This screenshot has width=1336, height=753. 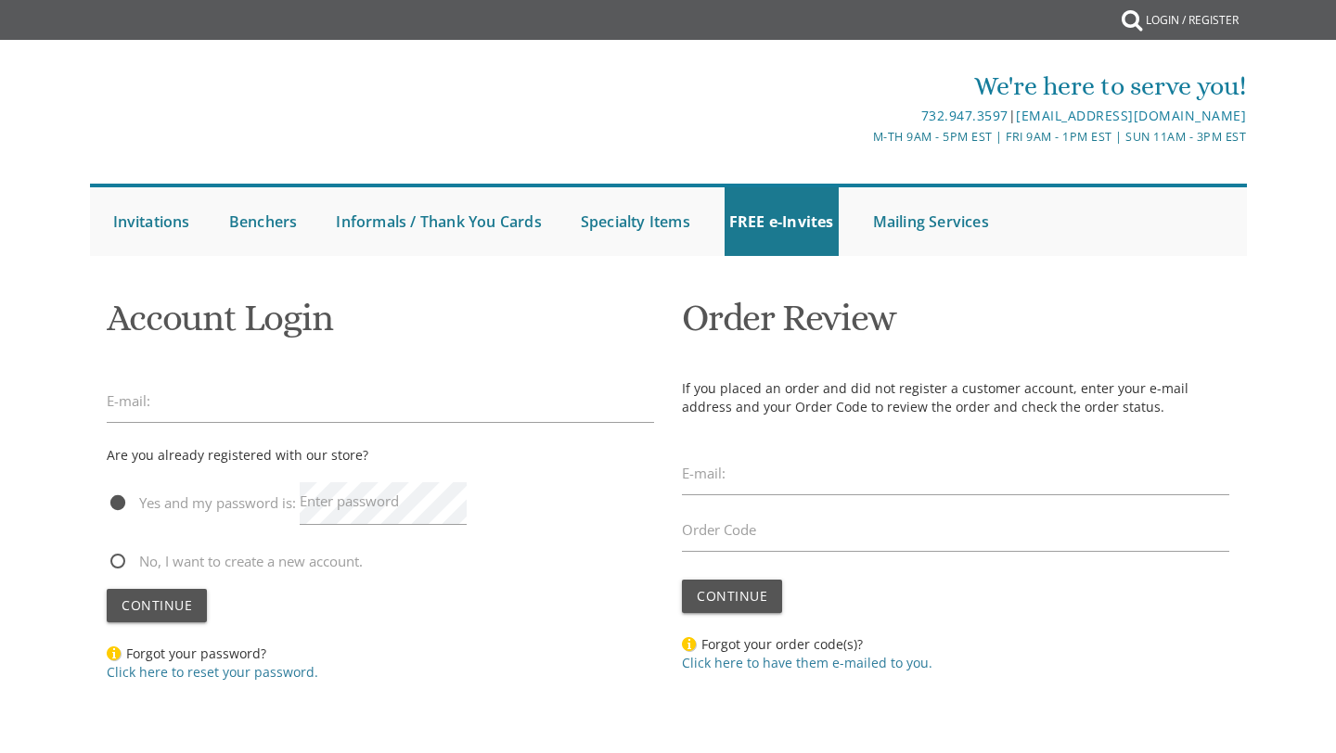 What do you see at coordinates (955, 398) in the screenshot?
I see `p: If you placed an order and did not register a customer account, enter your e-mail address and you...` at bounding box center [955, 398].